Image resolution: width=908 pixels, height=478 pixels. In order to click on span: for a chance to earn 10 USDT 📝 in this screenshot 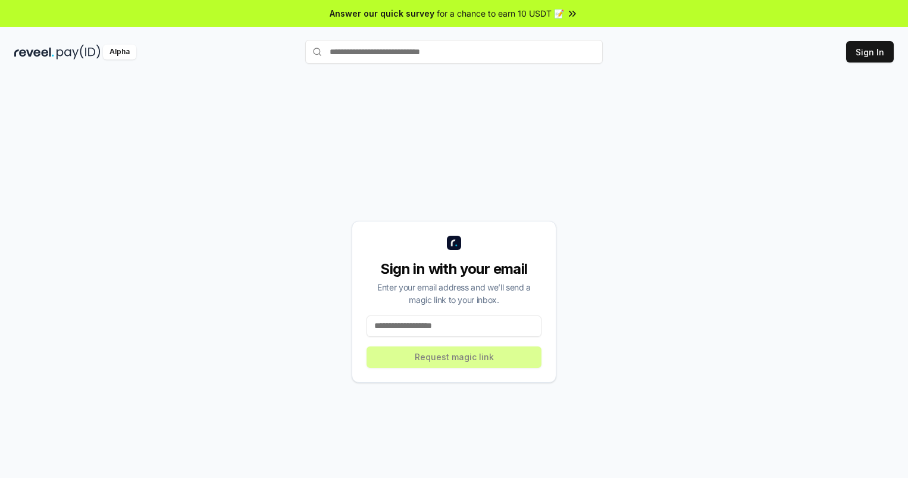, I will do `click(501, 13)`.